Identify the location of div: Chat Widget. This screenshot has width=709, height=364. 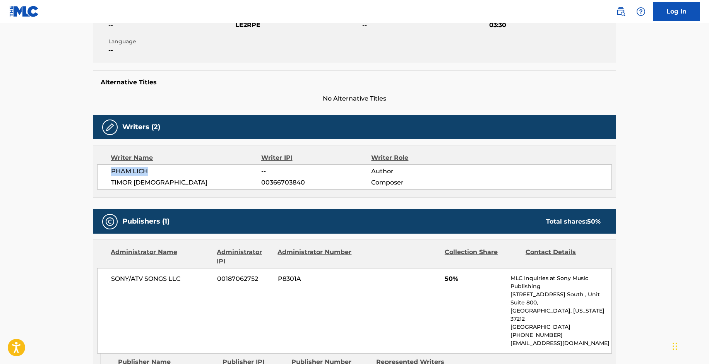
(690, 346).